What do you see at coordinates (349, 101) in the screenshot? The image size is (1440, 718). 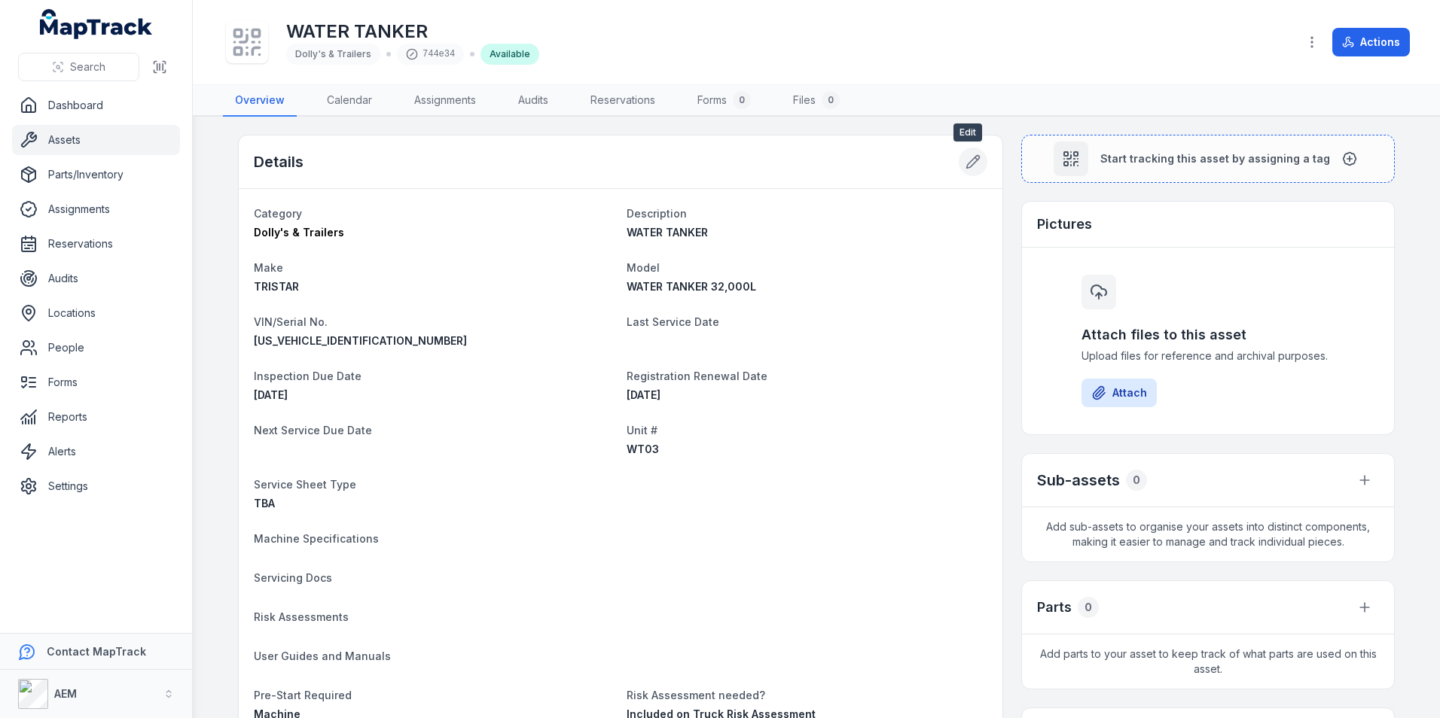 I see `a: Calendar` at bounding box center [349, 101].